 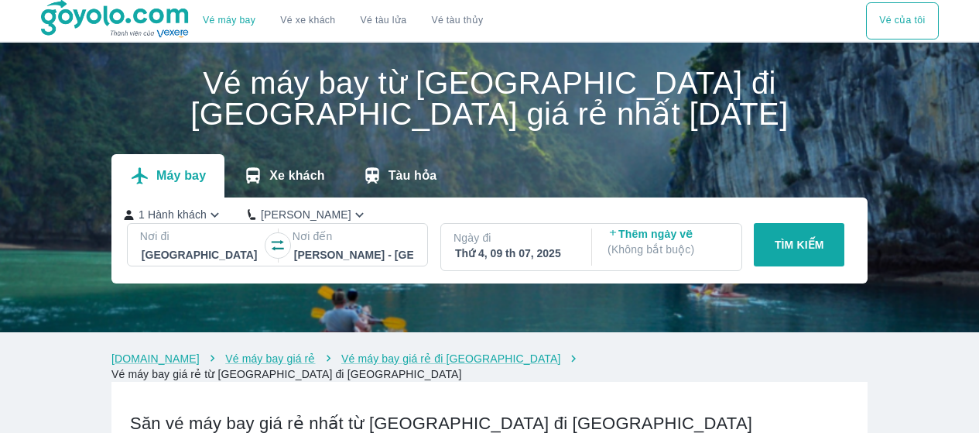 What do you see at coordinates (456, 21) in the screenshot?
I see `button: Vé tàu thủy` at bounding box center [456, 21].